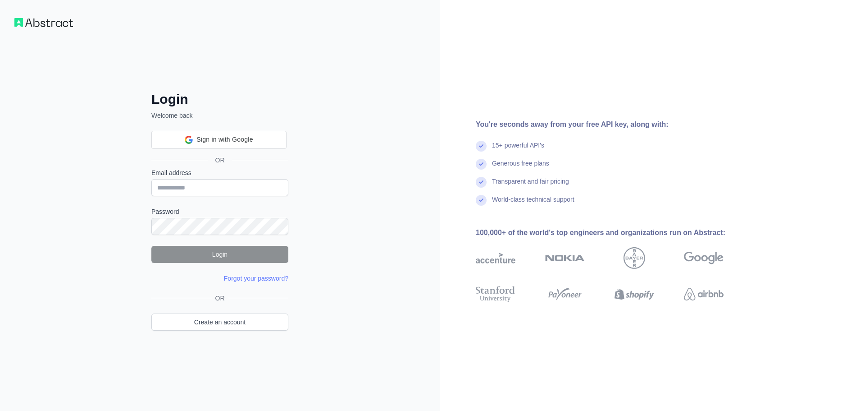 The width and height of the screenshot is (865, 411). I want to click on p: Welcome back, so click(220, 115).